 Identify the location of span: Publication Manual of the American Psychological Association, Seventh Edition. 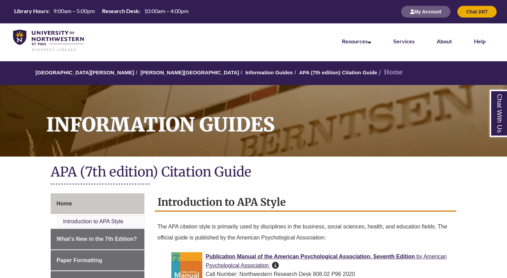
(310, 257).